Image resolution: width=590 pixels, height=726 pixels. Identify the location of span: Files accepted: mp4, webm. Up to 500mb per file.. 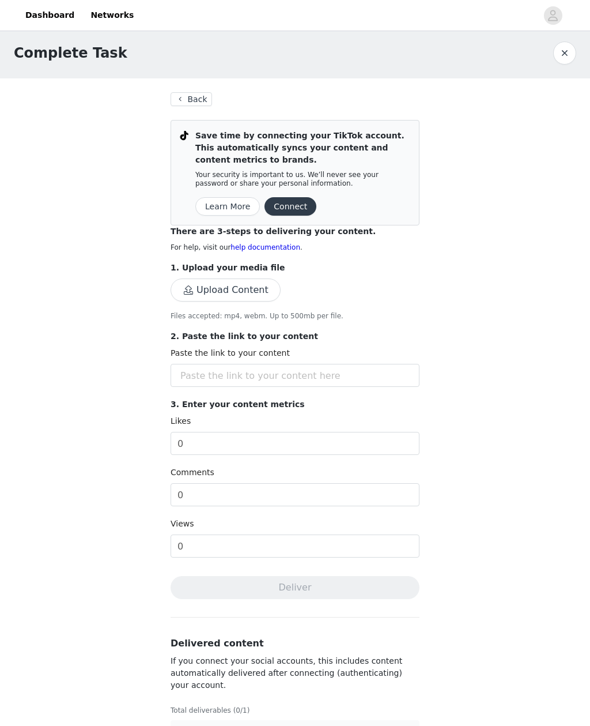
(257, 316).